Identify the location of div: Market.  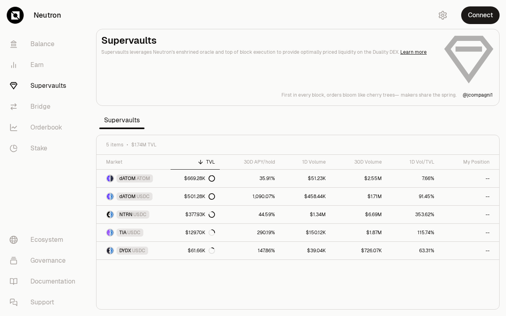
(136, 162).